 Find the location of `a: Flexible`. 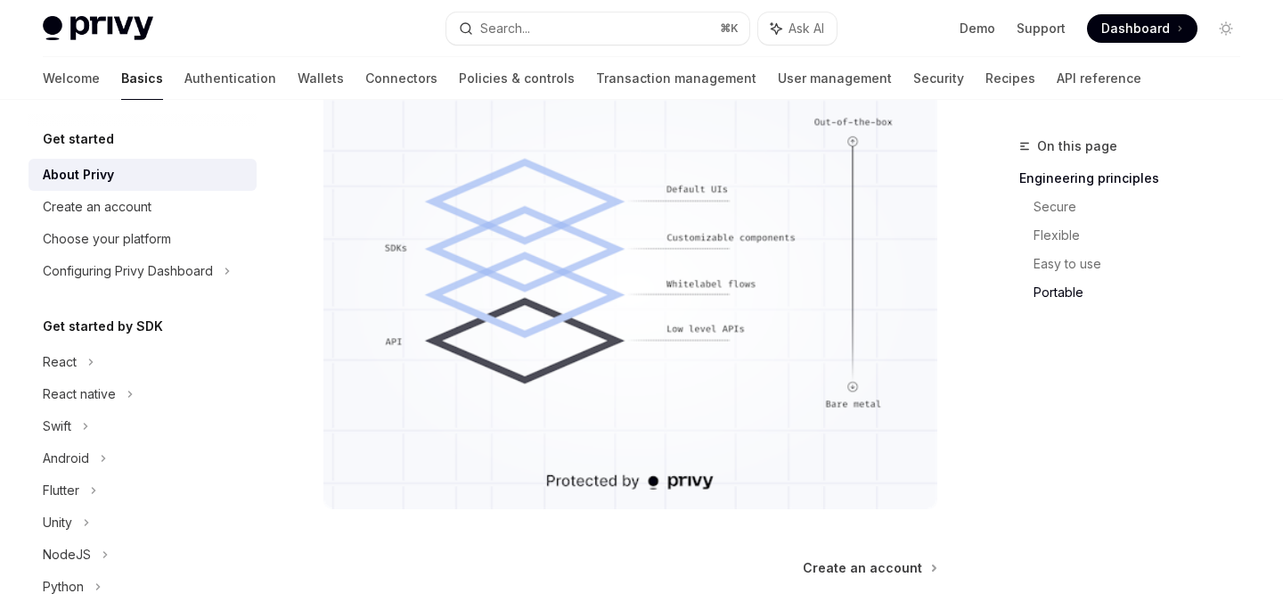

a: Flexible is located at coordinates (1144, 235).